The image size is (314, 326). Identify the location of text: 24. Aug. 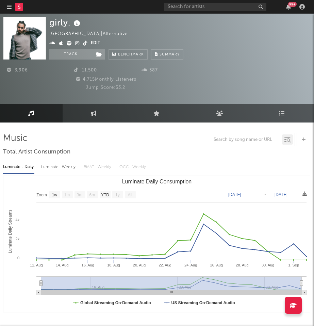
(190, 265).